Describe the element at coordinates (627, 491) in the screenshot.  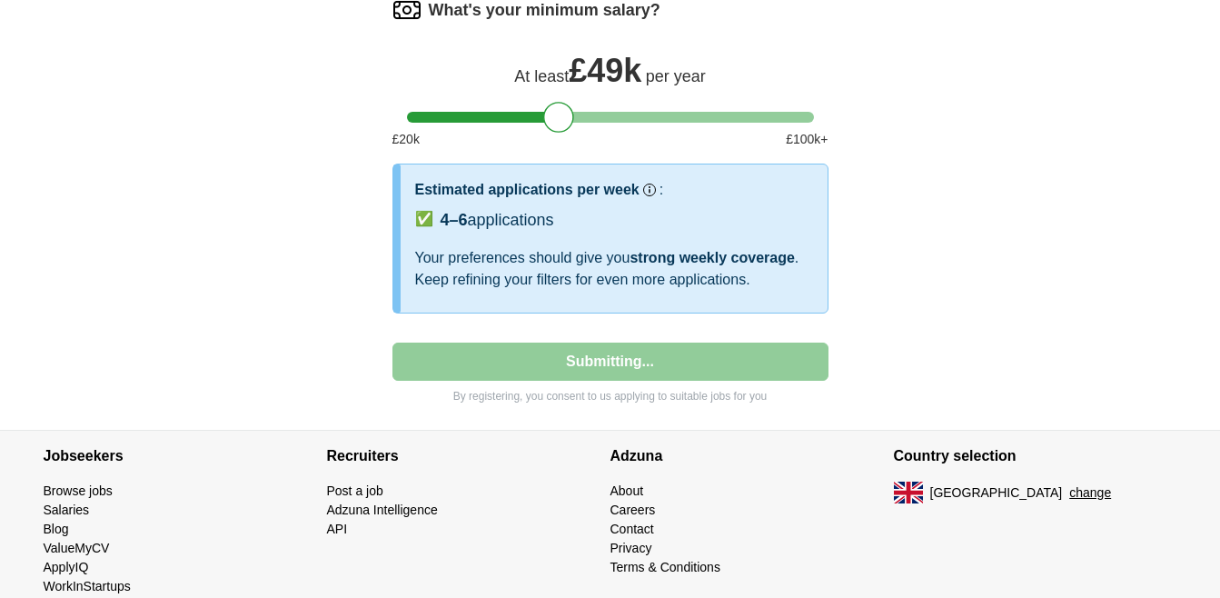
I see `a: About` at that location.